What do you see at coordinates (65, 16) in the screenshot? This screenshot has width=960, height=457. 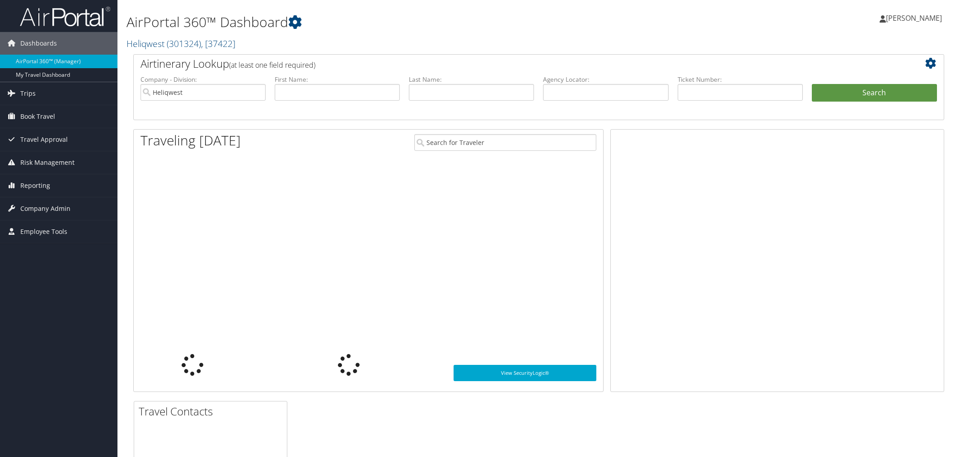 I see `img: airportal-logo.png` at bounding box center [65, 16].